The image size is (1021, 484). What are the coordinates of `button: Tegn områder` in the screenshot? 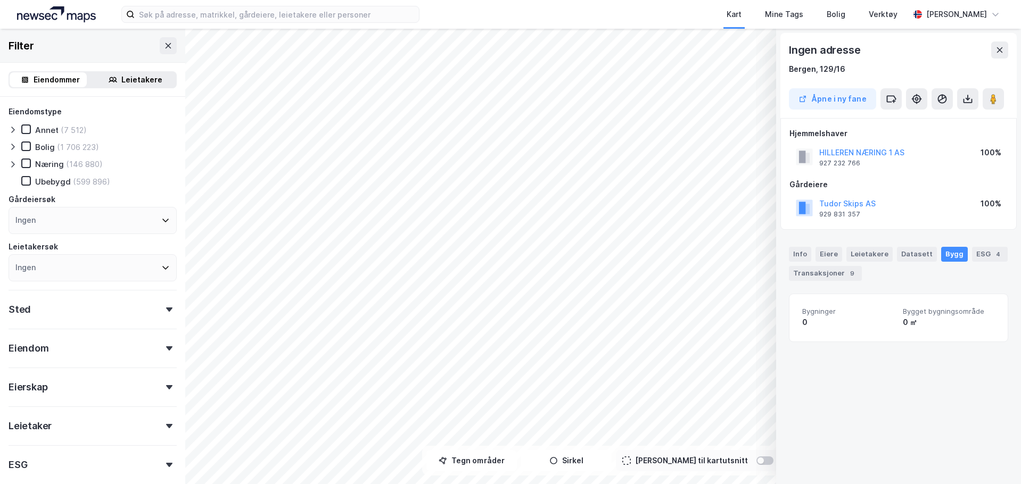 It's located at (472, 461).